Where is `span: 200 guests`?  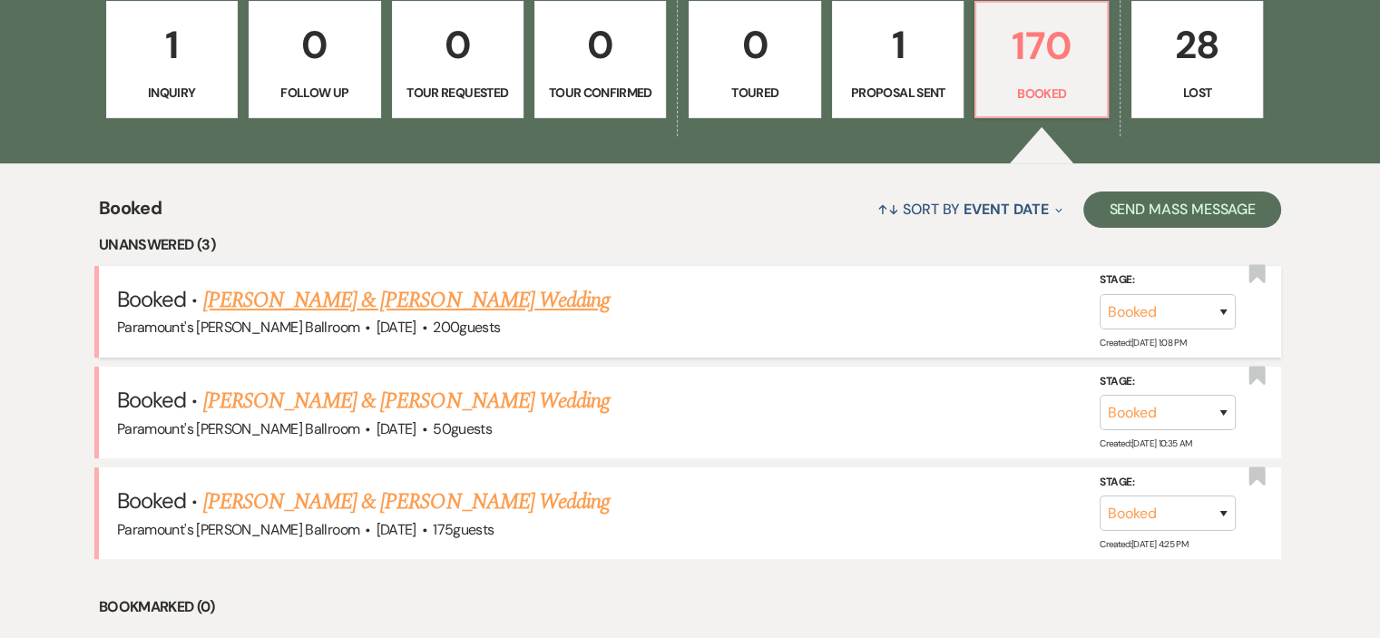 span: 200 guests is located at coordinates (466, 327).